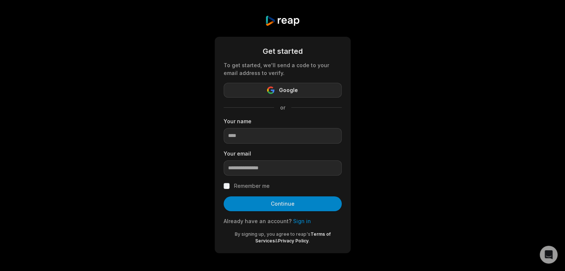 This screenshot has height=271, width=565. Describe the element at coordinates (283, 204) in the screenshot. I see `button: Continue` at that location.